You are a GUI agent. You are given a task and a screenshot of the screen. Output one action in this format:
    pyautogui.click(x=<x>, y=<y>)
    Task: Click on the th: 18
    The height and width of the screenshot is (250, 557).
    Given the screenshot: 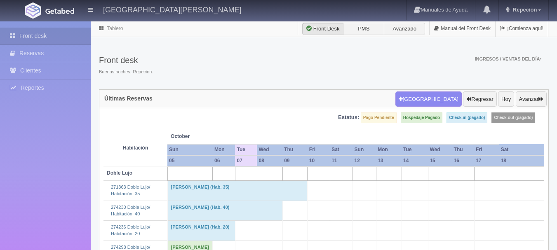 What is the action you would take?
    pyautogui.click(x=521, y=161)
    